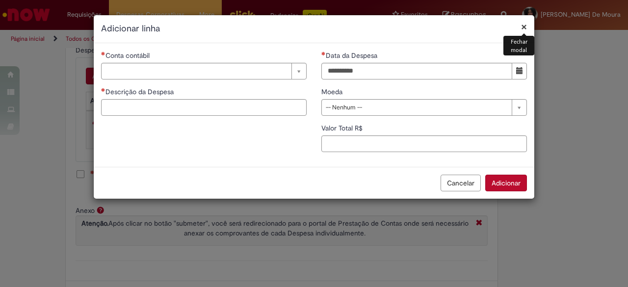 The image size is (628, 287). I want to click on button: Cancelar, so click(461, 183).